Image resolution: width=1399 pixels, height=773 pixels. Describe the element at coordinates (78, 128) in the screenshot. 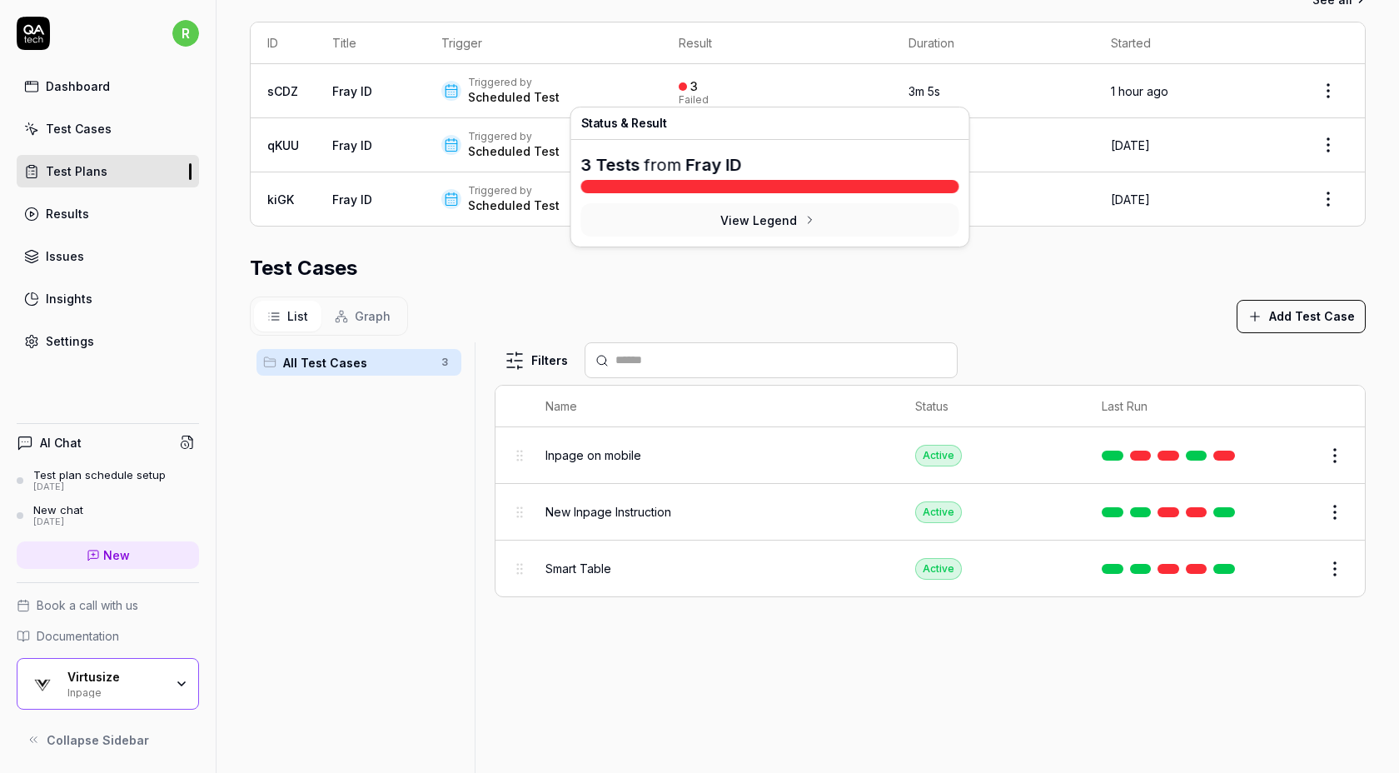

I see `div: Test Cases` at that location.